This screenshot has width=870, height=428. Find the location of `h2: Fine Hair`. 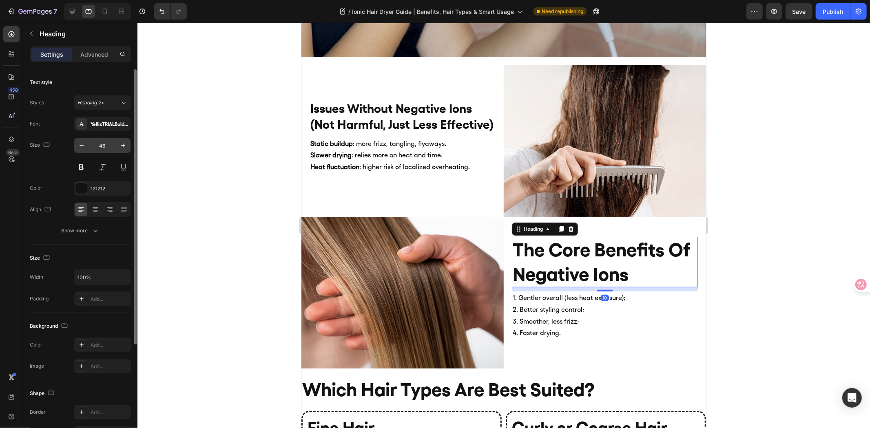

h2: Fine Hair is located at coordinates (100, 405).